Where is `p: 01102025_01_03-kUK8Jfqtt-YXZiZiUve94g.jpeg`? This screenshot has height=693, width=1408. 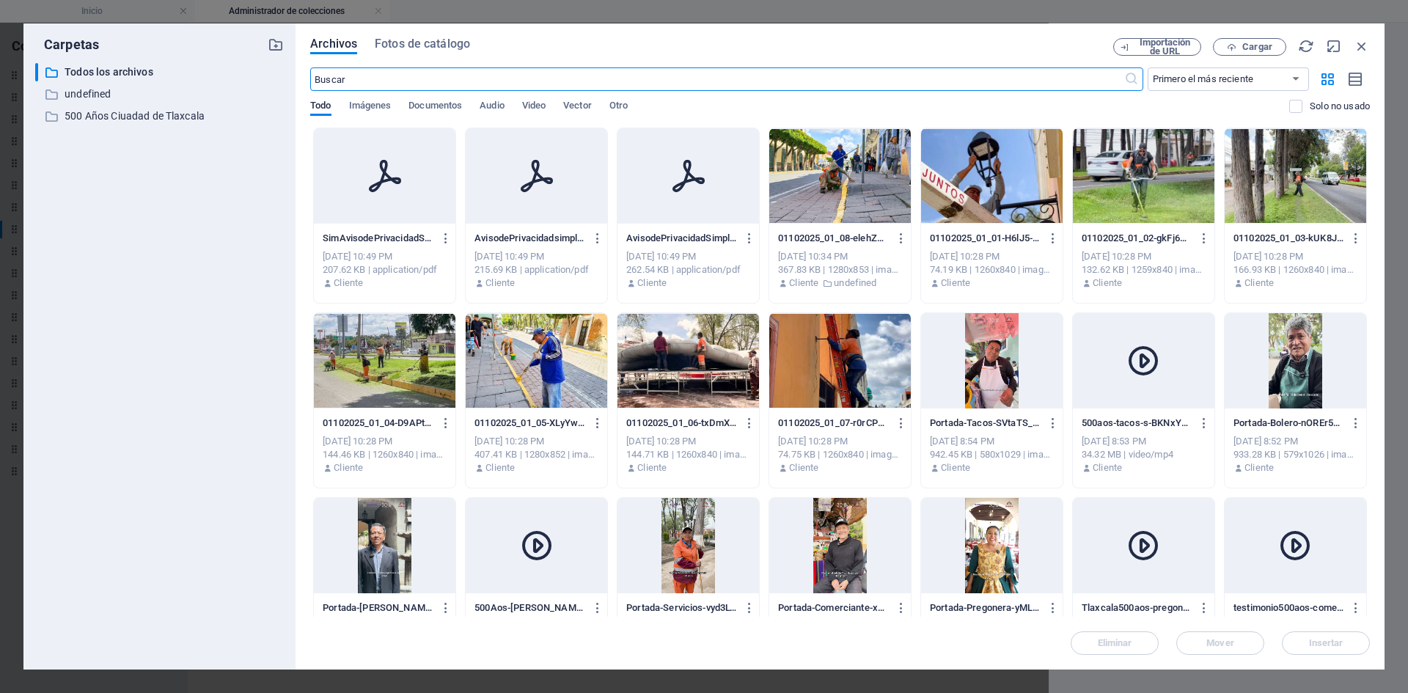
p: 01102025_01_03-kUK8Jfqtt-YXZiZiUve94g.jpeg is located at coordinates (1289, 238).